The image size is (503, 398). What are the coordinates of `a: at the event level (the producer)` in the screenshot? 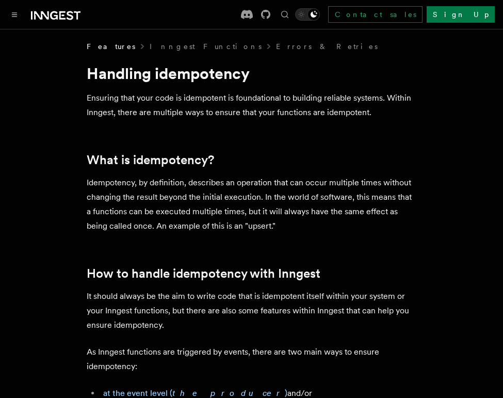 It's located at (195, 393).